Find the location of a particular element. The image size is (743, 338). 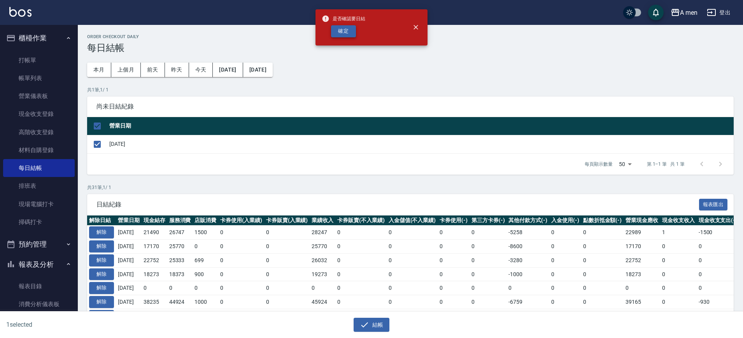

a: 報表目錄 is located at coordinates (39, 286).